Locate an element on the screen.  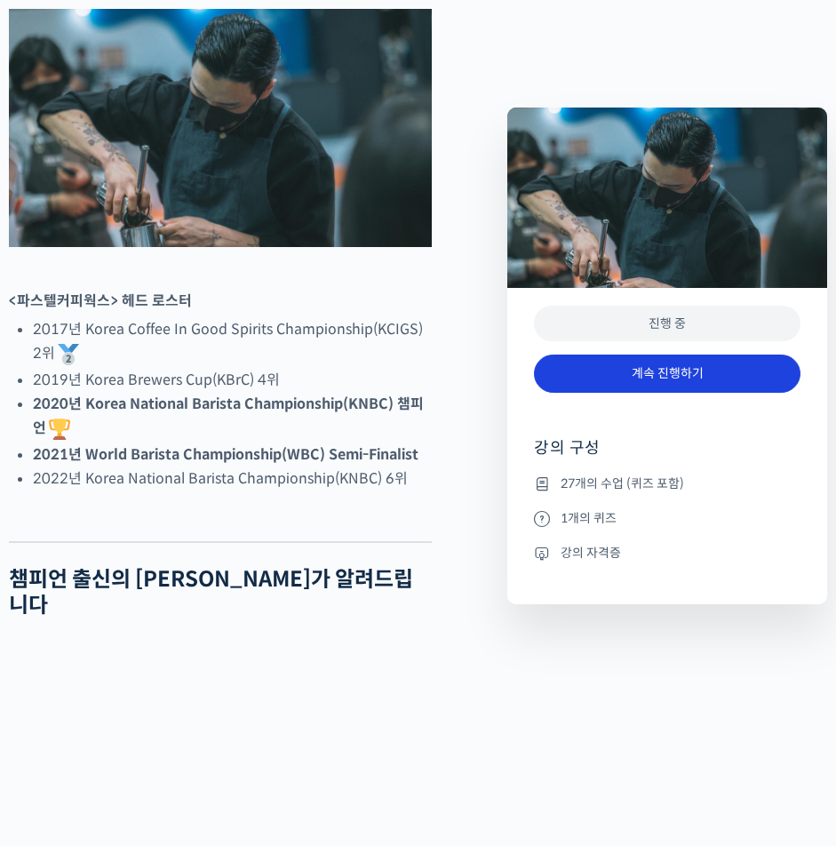
span: 대화 is located at coordinates (173, 598).